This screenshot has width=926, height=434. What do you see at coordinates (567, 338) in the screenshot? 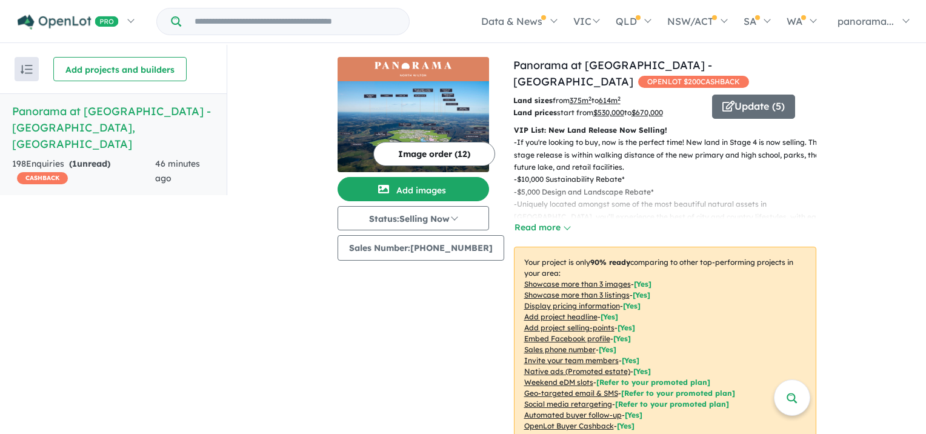
I see `u: Embed Facebook profile` at bounding box center [567, 338].